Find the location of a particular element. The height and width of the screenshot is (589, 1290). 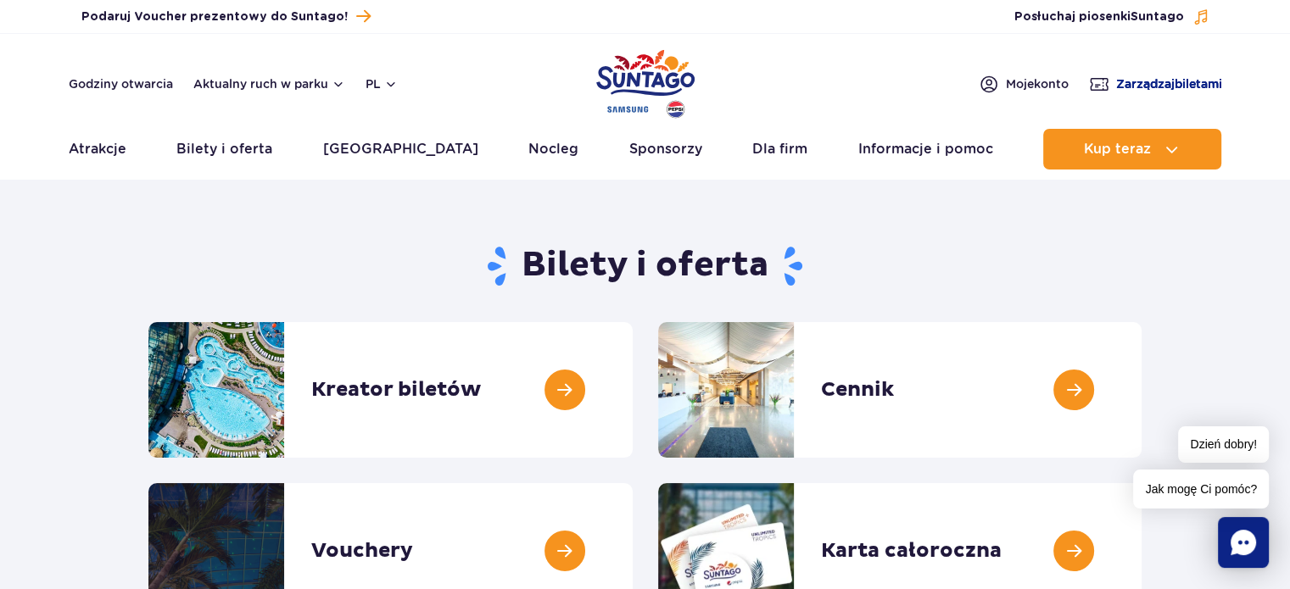

a: Podaruj Voucher prezentowy do Suntago! is located at coordinates (226, 16).